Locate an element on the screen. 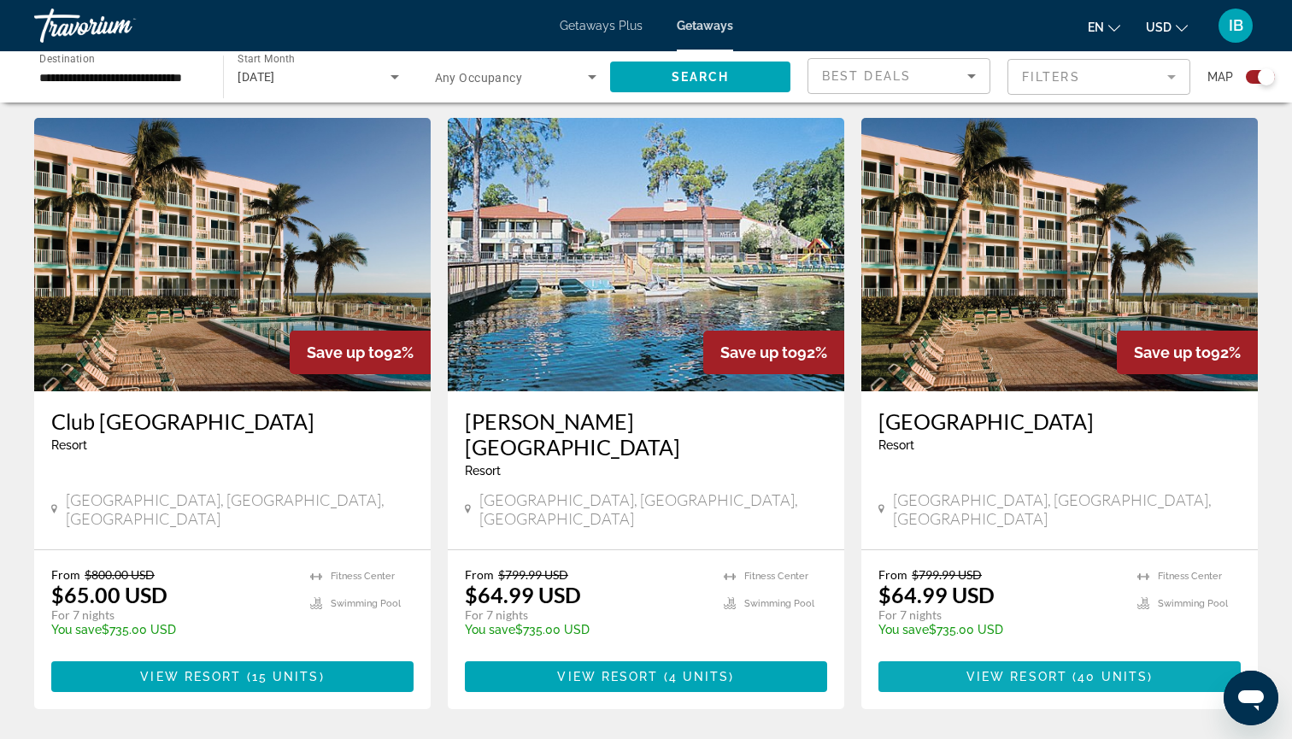 The height and width of the screenshot is (739, 1292). span: Getaways Plus is located at coordinates (601, 26).